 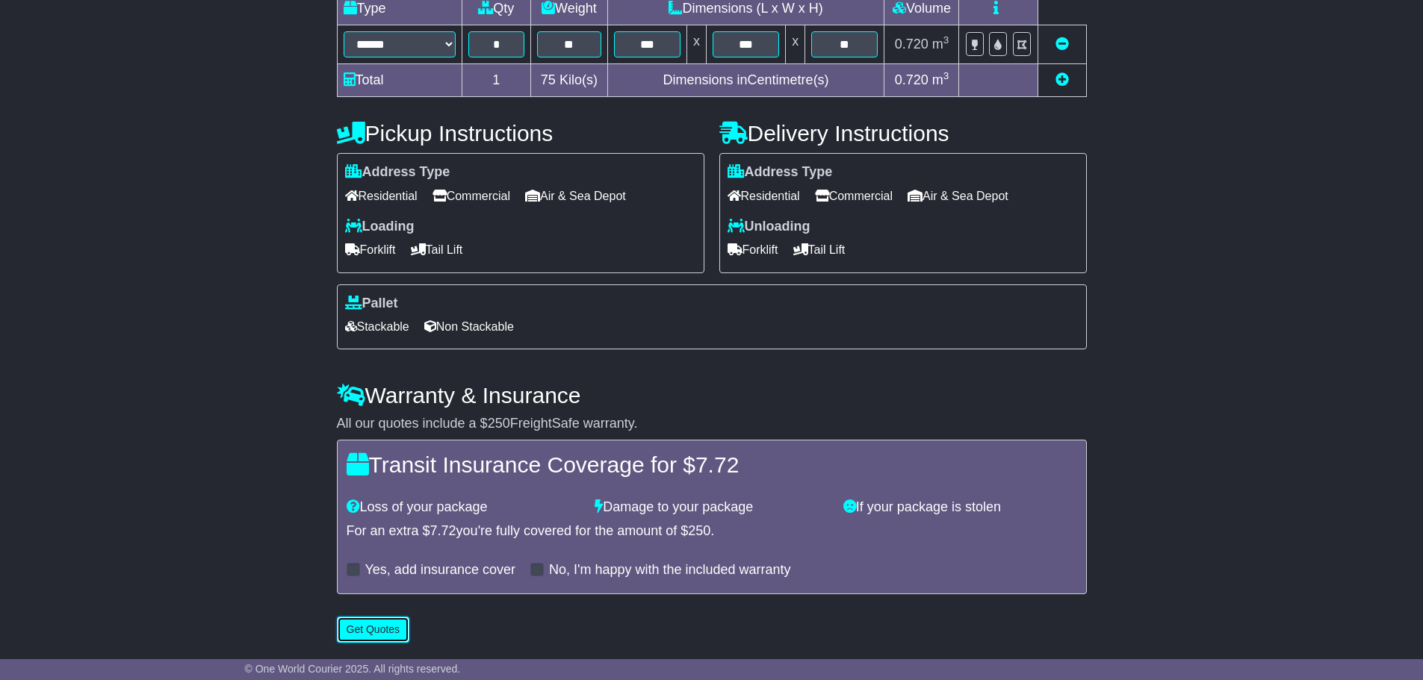 What do you see at coordinates (379, 227) in the screenshot?
I see `label: Loading` at bounding box center [379, 227].